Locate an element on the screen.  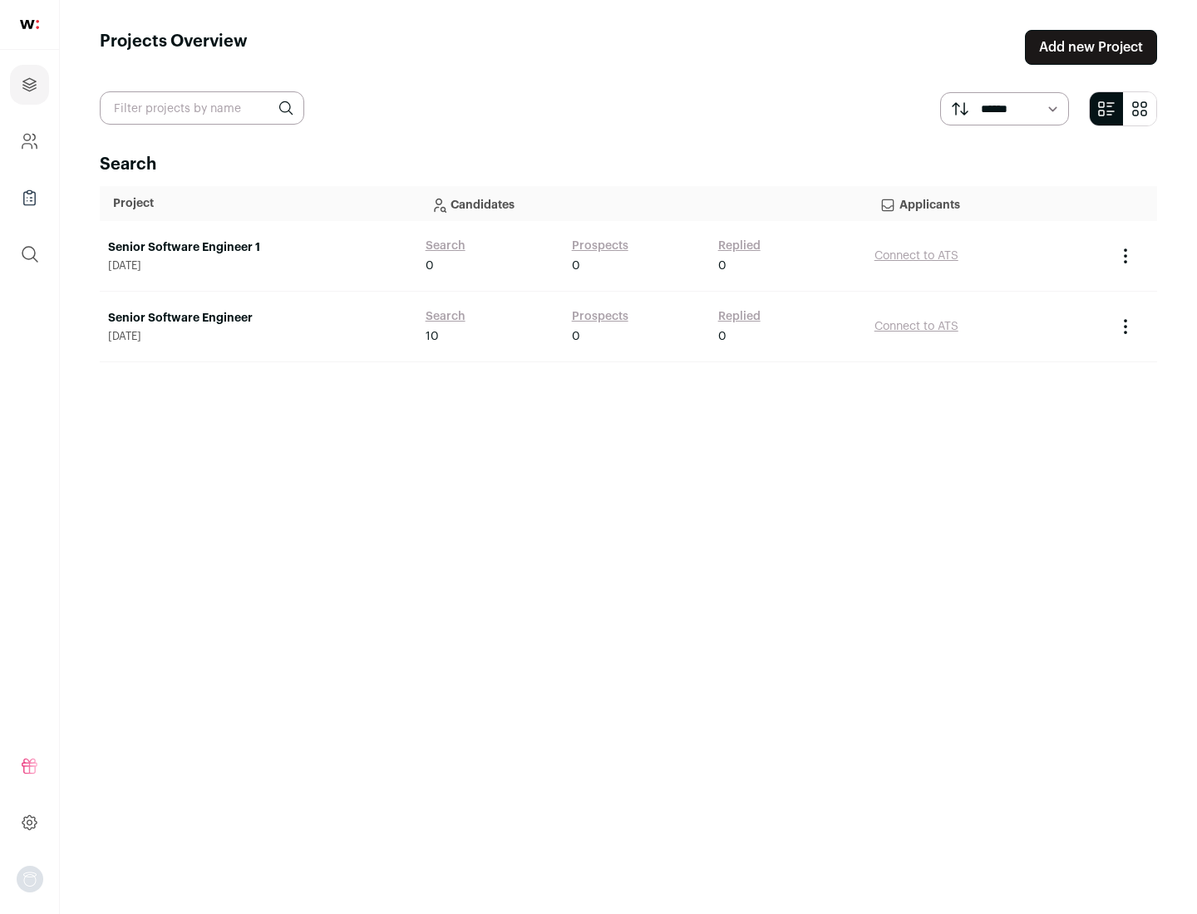
button: Open dropdown is located at coordinates (30, 879).